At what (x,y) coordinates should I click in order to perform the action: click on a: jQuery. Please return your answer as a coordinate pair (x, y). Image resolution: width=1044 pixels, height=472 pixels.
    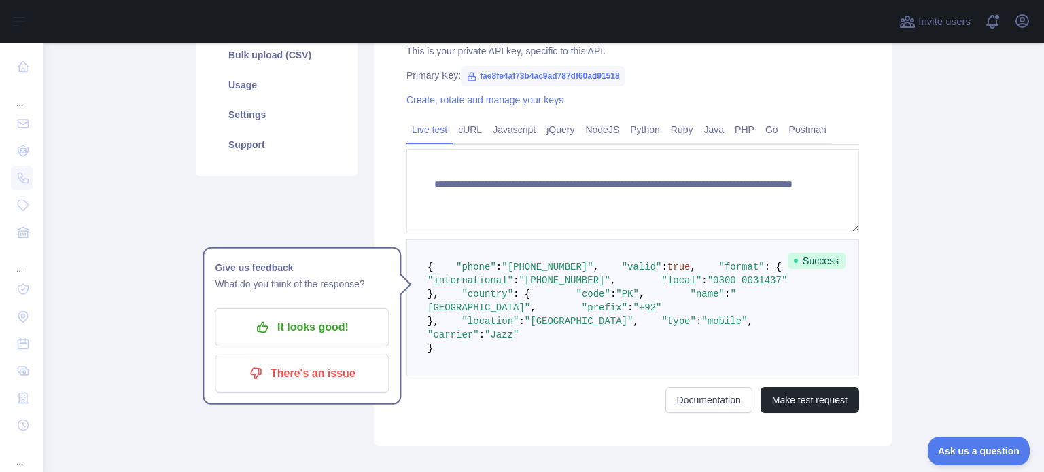
    Looking at the image, I should click on (560, 130).